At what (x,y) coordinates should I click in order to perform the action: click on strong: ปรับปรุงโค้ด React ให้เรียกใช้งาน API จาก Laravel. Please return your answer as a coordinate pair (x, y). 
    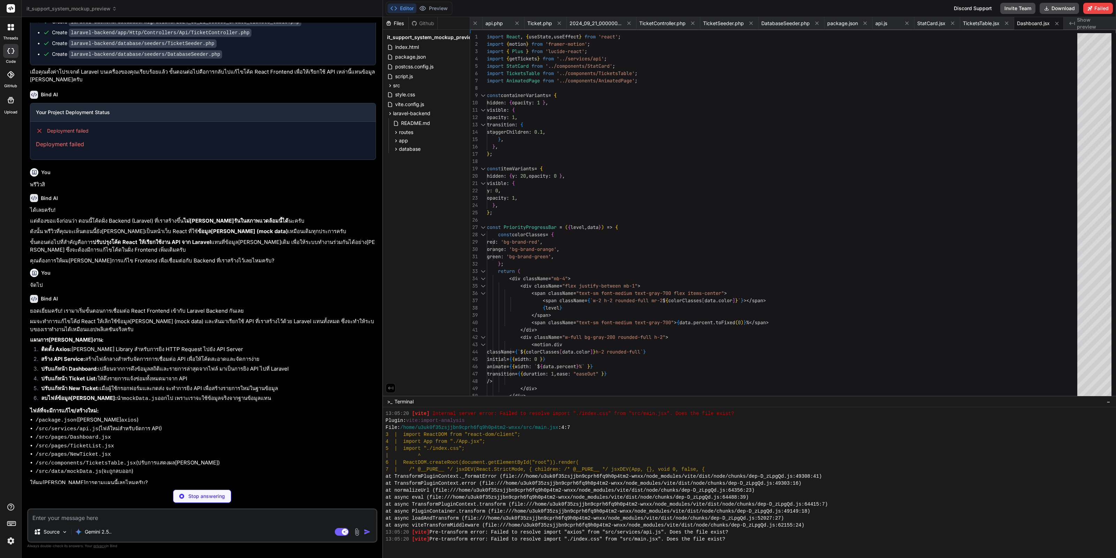
    Looking at the image, I should click on (152, 242).